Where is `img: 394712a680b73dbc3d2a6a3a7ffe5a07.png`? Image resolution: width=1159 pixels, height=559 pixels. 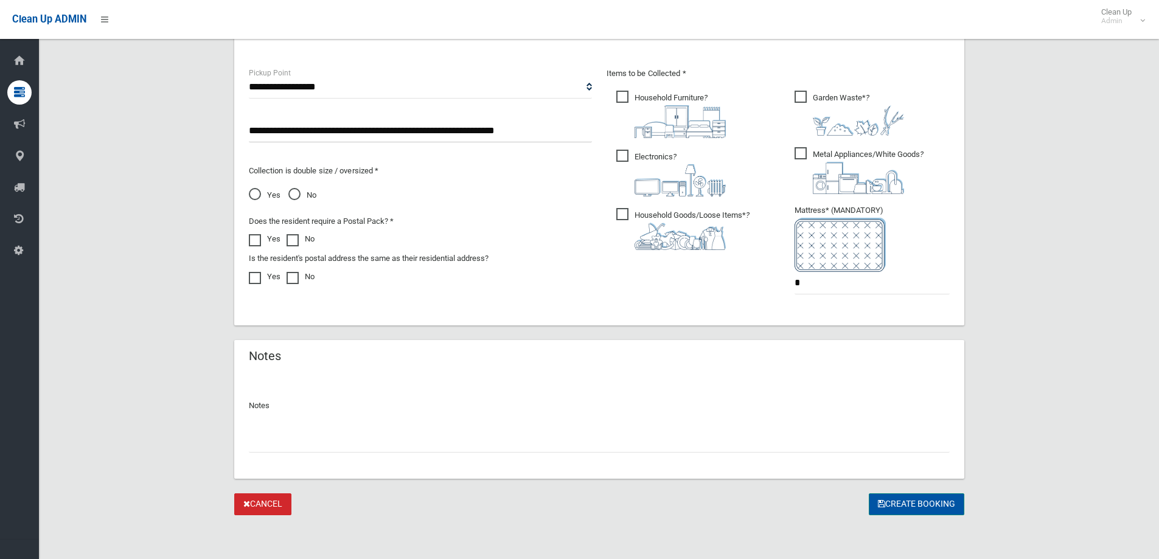 img: 394712a680b73dbc3d2a6a3a7ffe5a07.png is located at coordinates (680, 180).